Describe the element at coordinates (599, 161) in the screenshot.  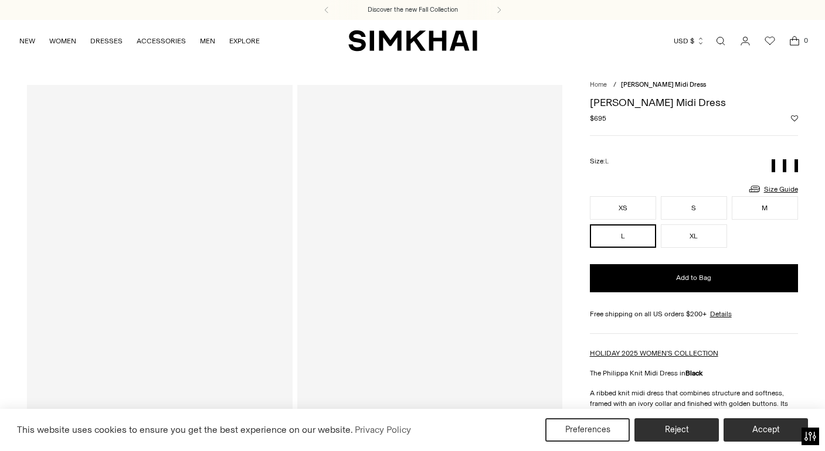
I see `label: Size:` at that location.